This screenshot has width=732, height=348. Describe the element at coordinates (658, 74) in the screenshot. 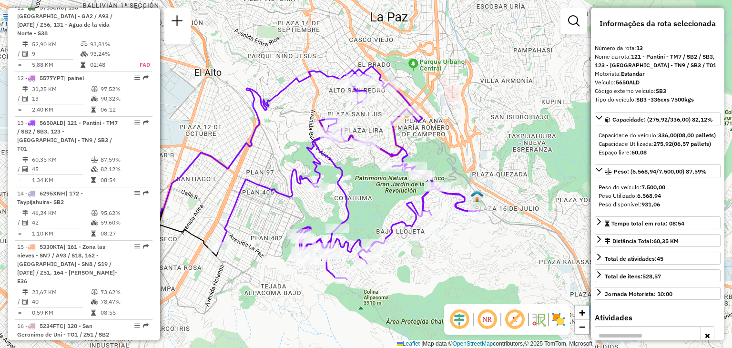

I see `div: Motorista:` at that location.